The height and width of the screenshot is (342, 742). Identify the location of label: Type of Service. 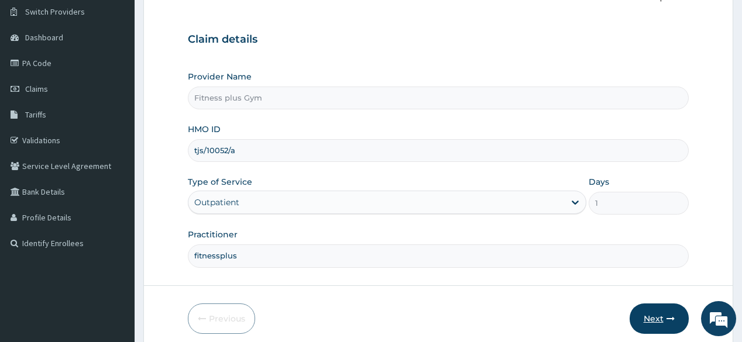
(220, 182).